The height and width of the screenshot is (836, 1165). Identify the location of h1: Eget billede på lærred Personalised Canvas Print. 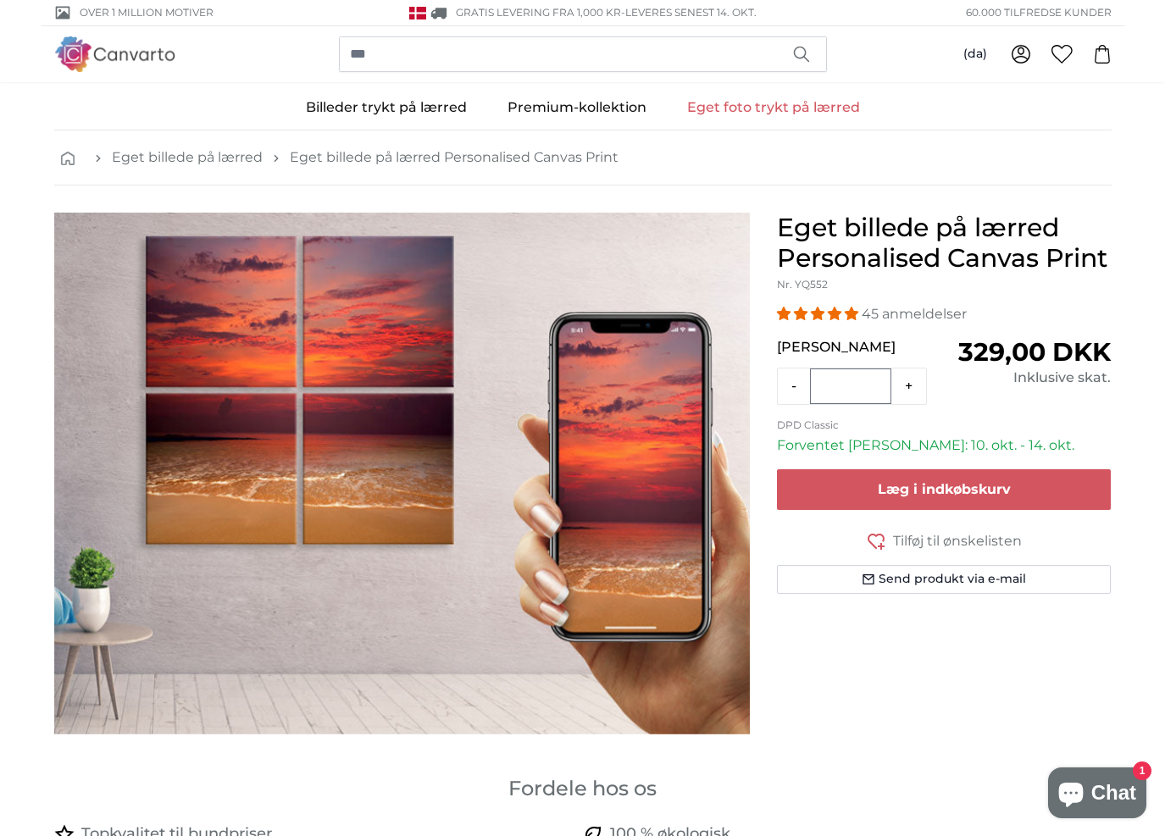
(944, 243).